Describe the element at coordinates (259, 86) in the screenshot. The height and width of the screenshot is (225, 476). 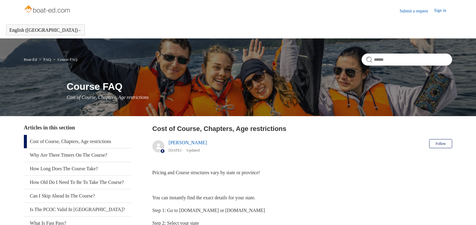
I see `h1: Course FAQ` at that location.